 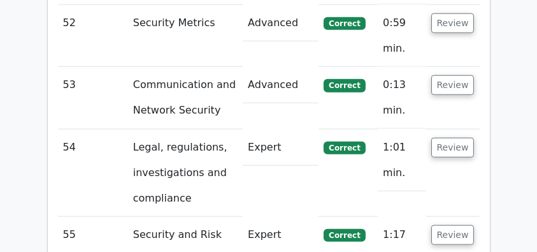 I want to click on td: 0:59 min., so click(x=402, y=36).